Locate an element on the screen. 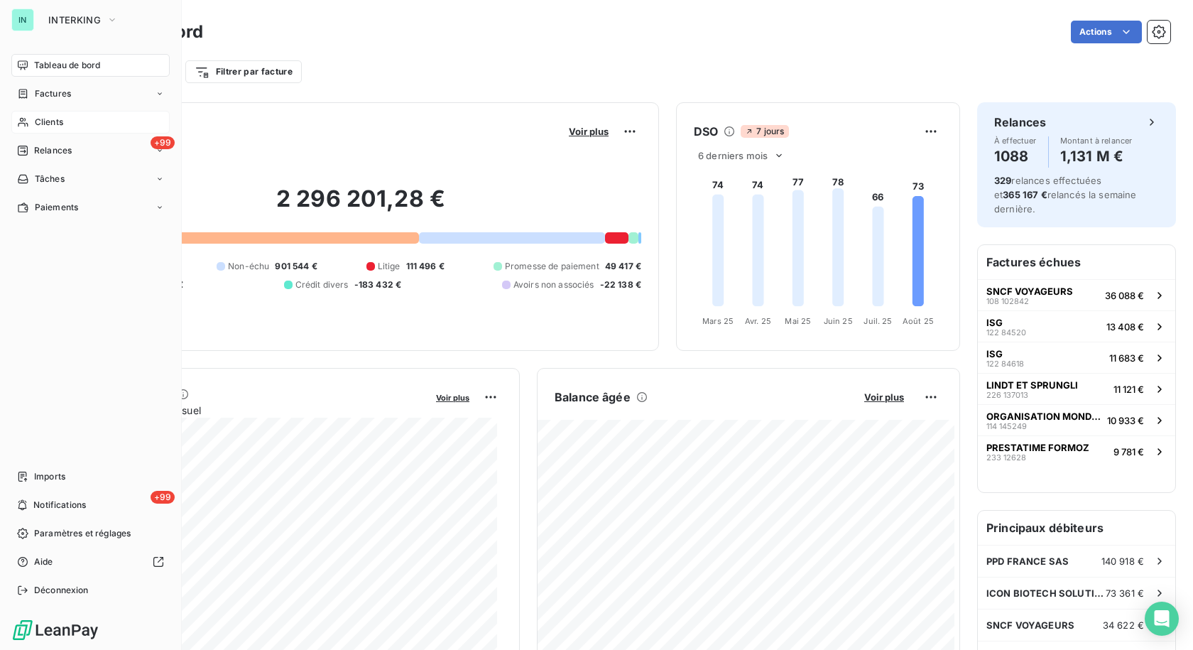 This screenshot has height=650, width=1193. button: LINDT ET SPRUNGLI226 13701311 121 € is located at coordinates (1077, 388).